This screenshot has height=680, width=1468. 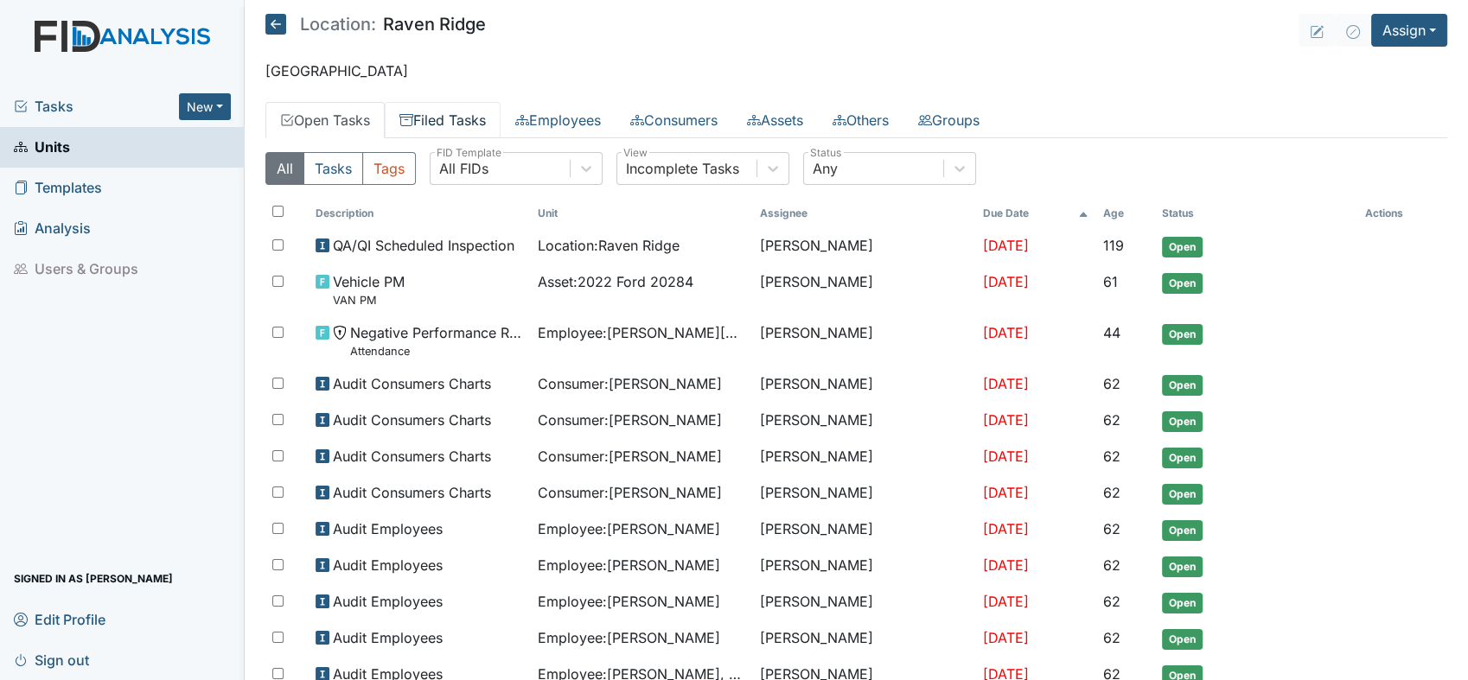 I want to click on small: Attendance, so click(x=437, y=351).